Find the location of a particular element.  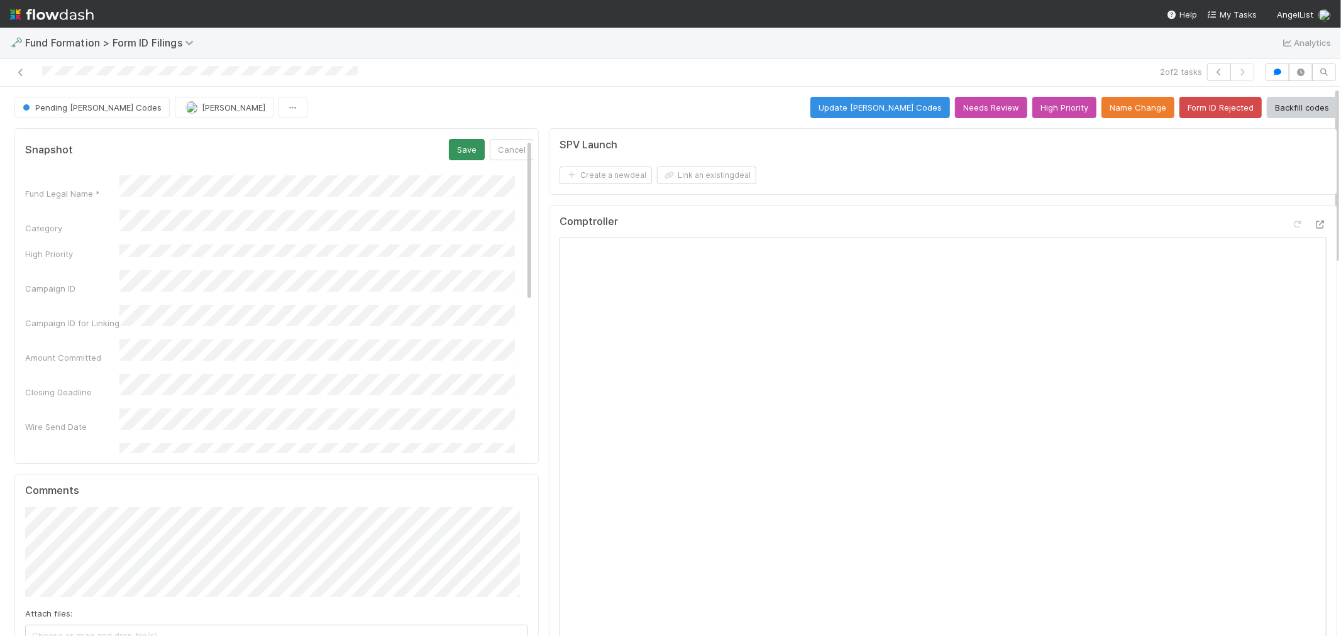

button: Name Change is located at coordinates (1138, 108).